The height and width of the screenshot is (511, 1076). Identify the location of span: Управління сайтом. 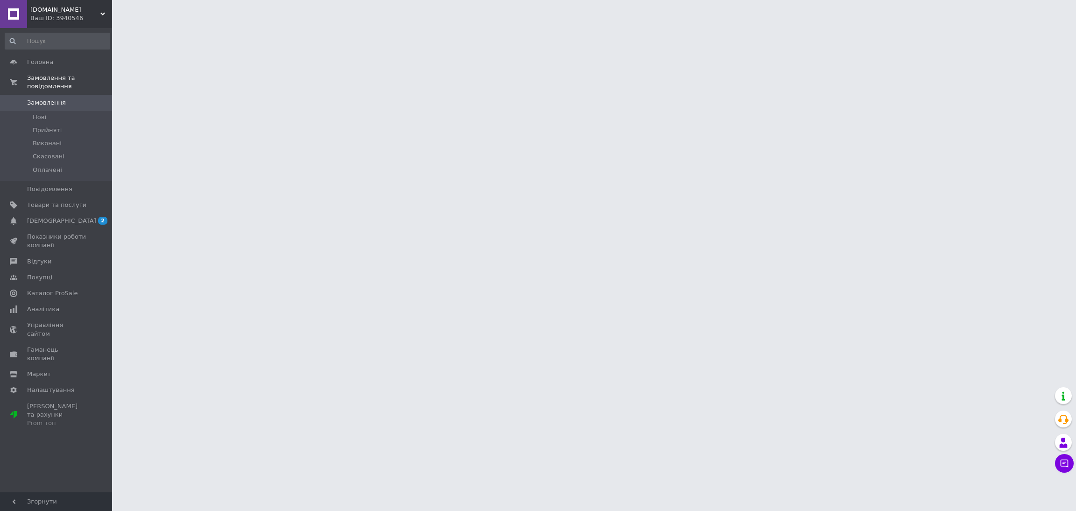
(57, 329).